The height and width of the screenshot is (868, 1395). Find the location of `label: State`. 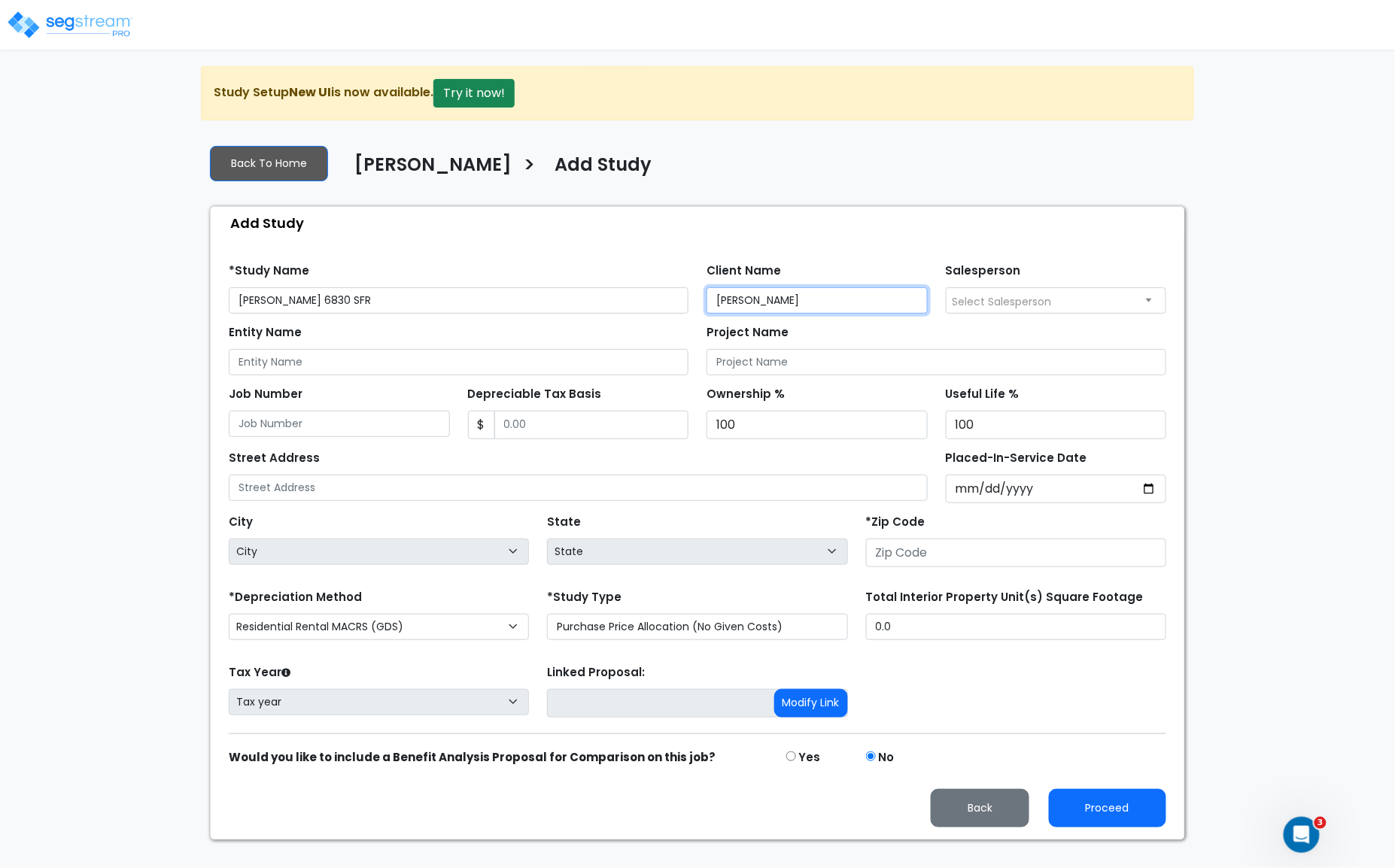

label: State is located at coordinates (563, 522).